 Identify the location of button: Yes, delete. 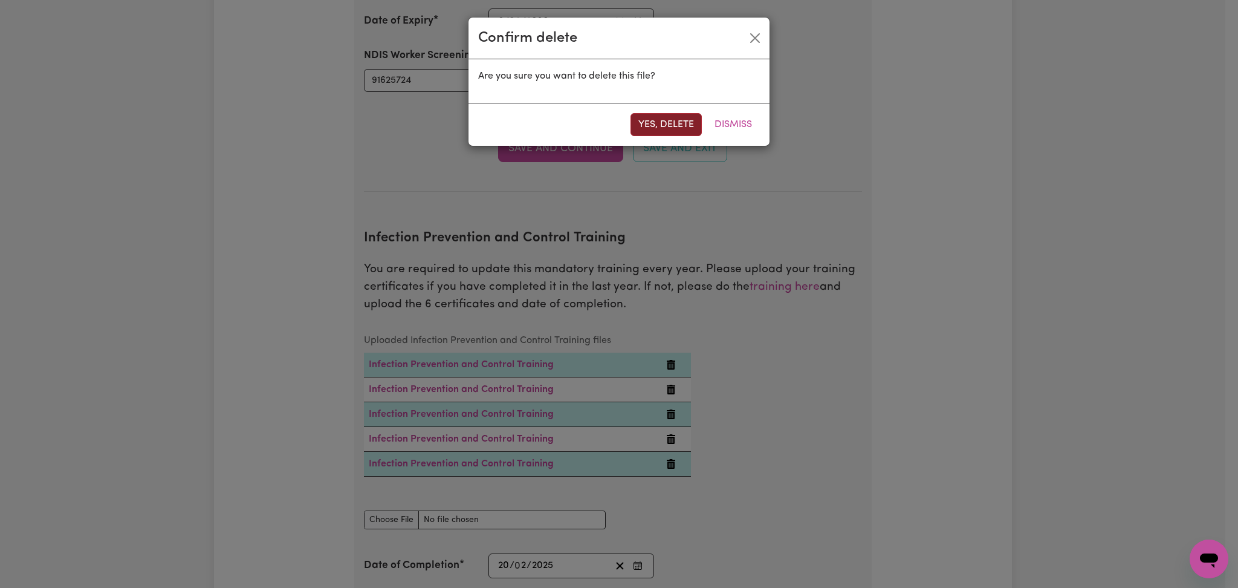
(666, 125).